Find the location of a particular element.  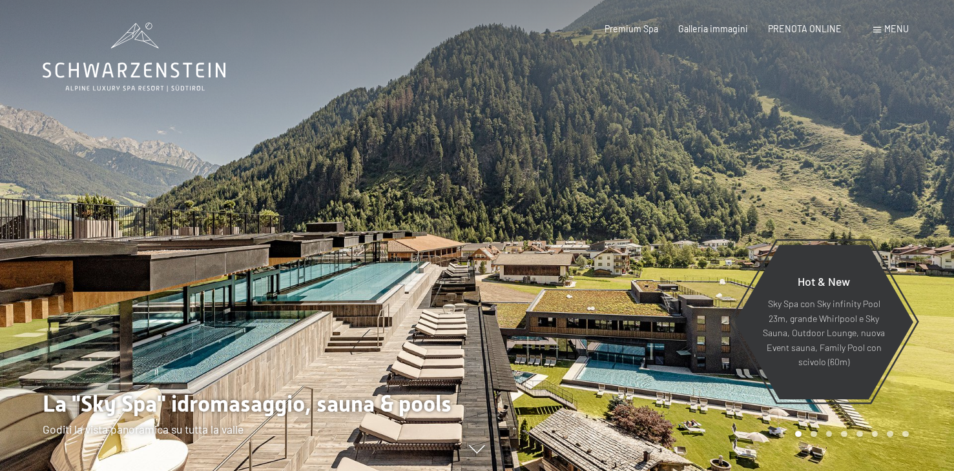

p: Sky Spa con Sky infinity Pool 23m, grande Whirlpool e Sky Sauna, Outdoor Lounge, nuova Event saun... is located at coordinates (823, 333).